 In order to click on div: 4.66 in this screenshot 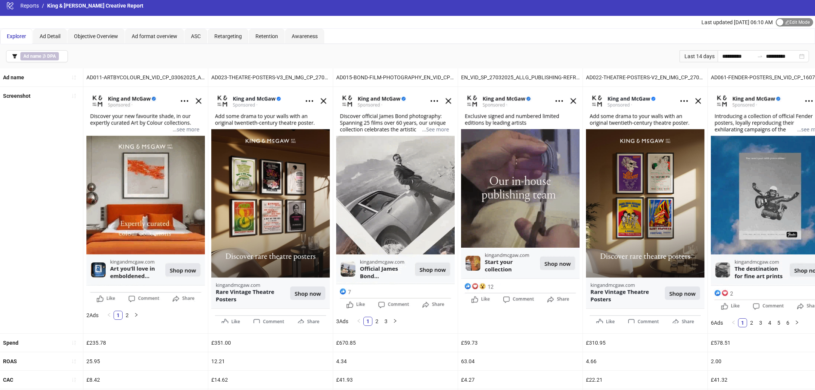, I will do `click(645, 361)`.